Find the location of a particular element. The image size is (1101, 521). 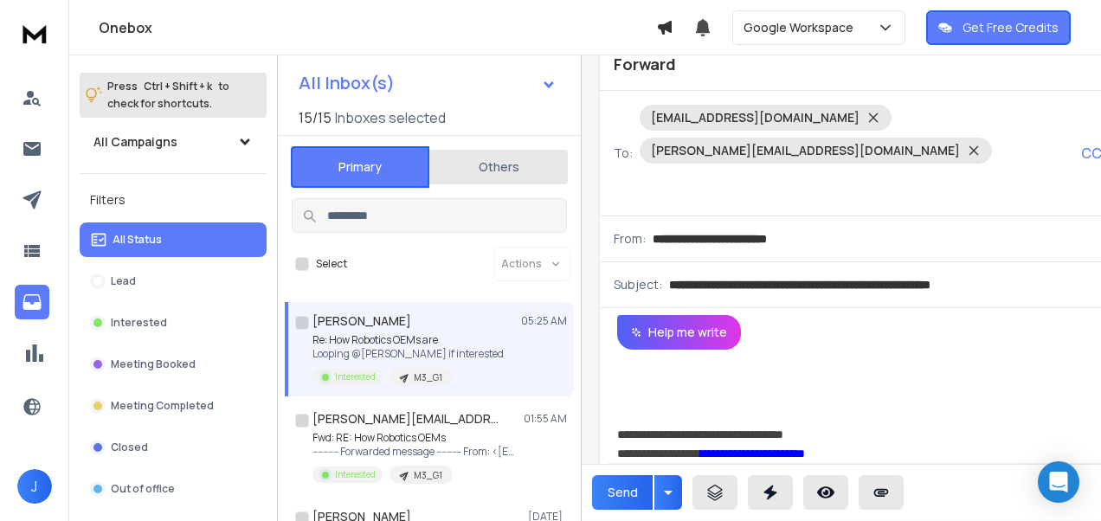

span: J is located at coordinates (35, 486).